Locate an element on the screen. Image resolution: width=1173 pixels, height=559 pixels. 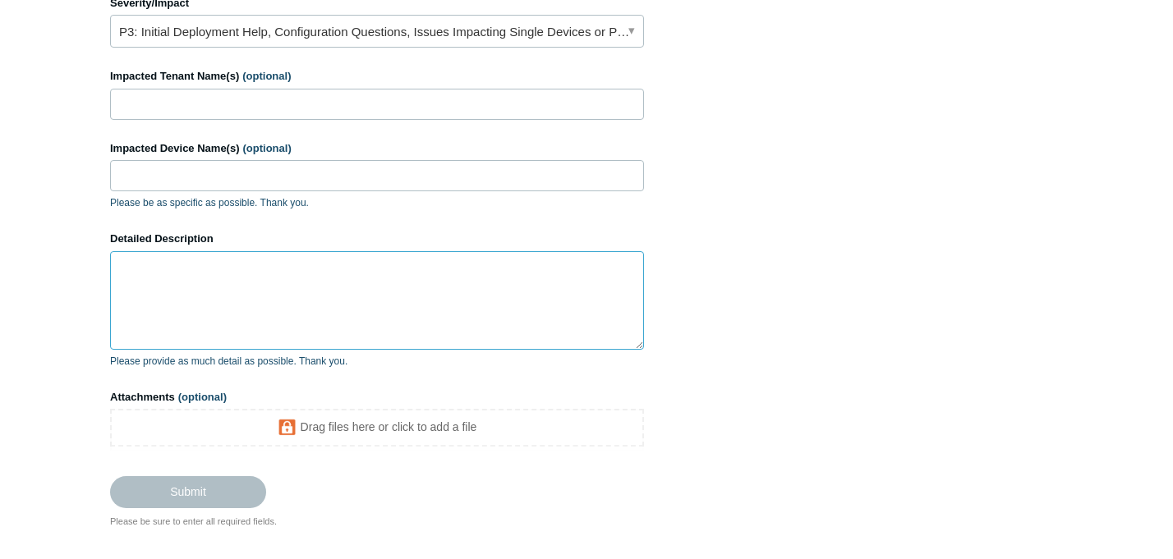
a: P3: Initial Deployment Help, Configuration Questions, Issues Impacting Single Devices or Past Out... is located at coordinates (377, 31).